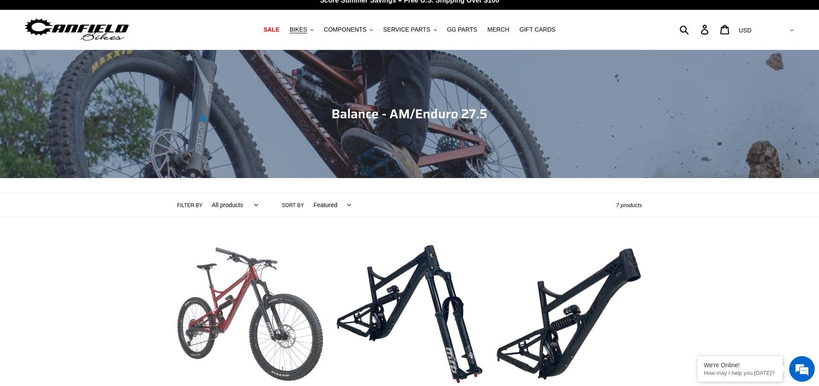  I want to click on input: Search, so click(695, 29).